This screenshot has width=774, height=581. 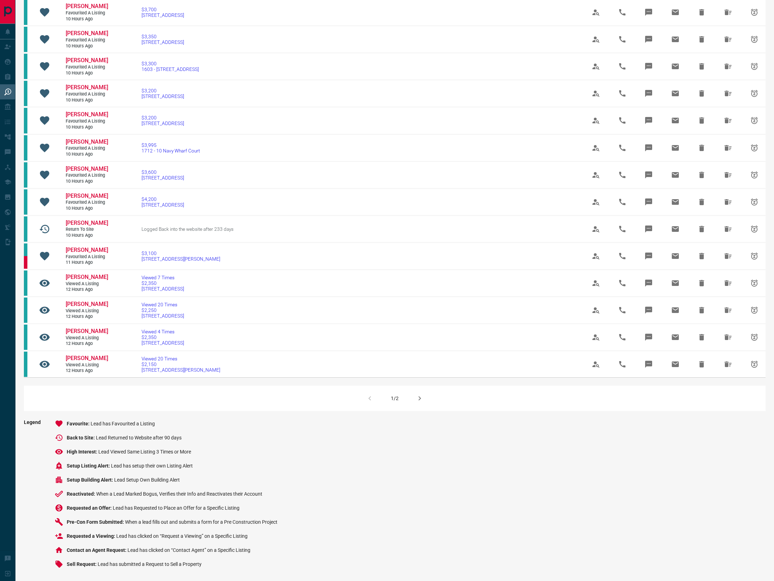 I want to click on div: property.ca, so click(x=26, y=262).